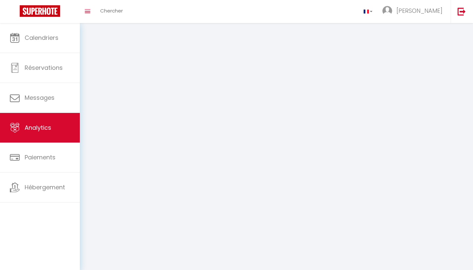 This screenshot has width=473, height=270. What do you see at coordinates (462, 11) in the screenshot?
I see `img: logout` at bounding box center [462, 11].